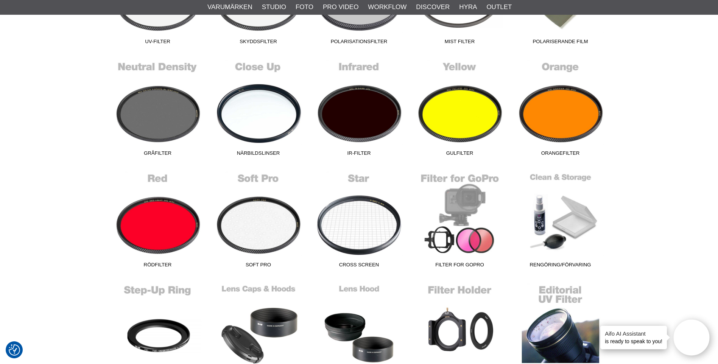 Image resolution: width=718 pixels, height=364 pixels. I want to click on a: Filter for GoPro, so click(460, 220).